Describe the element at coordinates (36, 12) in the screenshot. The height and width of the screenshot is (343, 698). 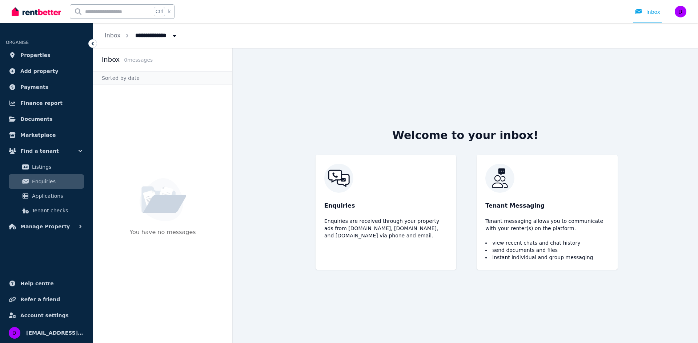
I see `img: RentBetter` at that location.